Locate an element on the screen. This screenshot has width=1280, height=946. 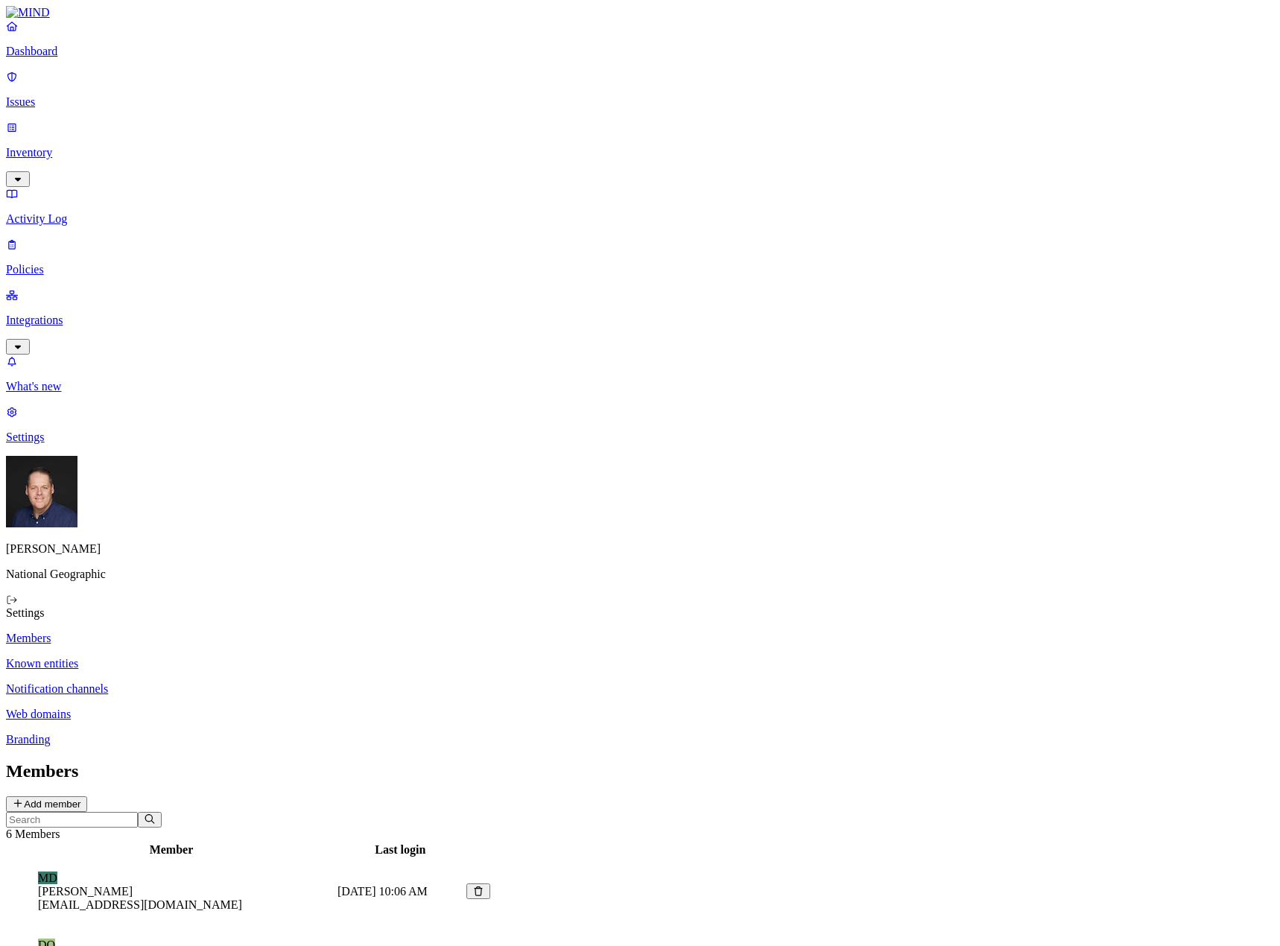
a: What's new is located at coordinates (640, 374).